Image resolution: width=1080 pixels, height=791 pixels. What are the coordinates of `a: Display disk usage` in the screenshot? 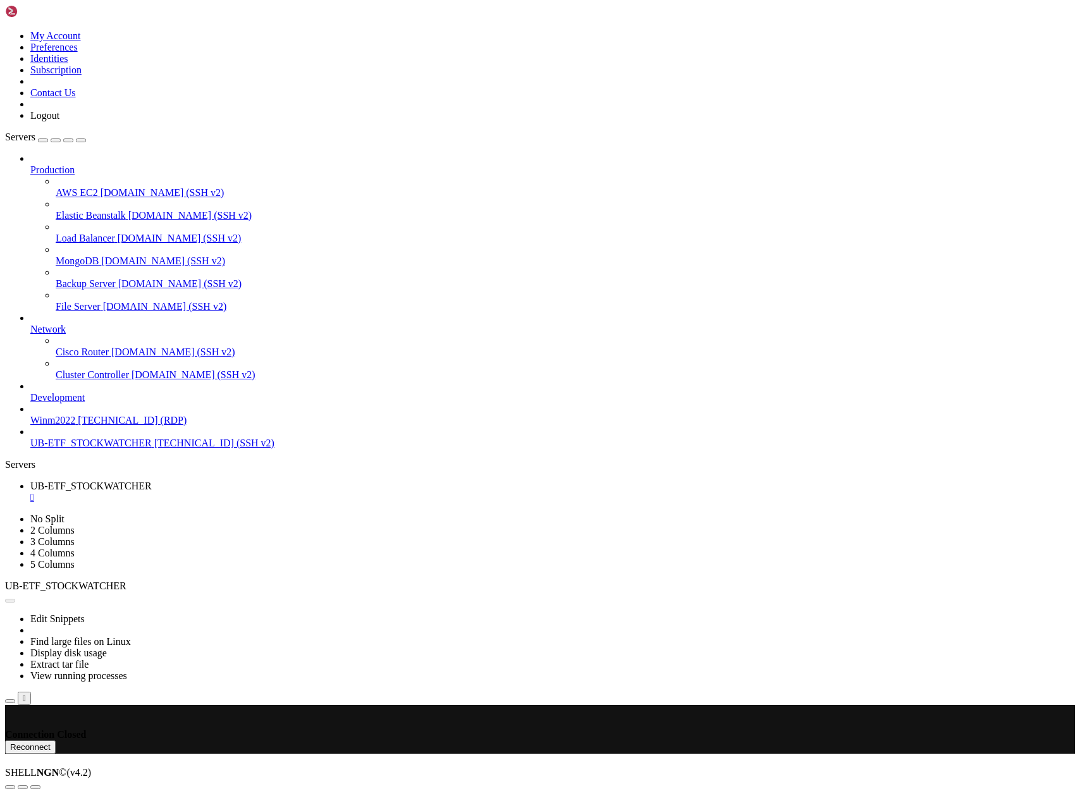 It's located at (68, 653).